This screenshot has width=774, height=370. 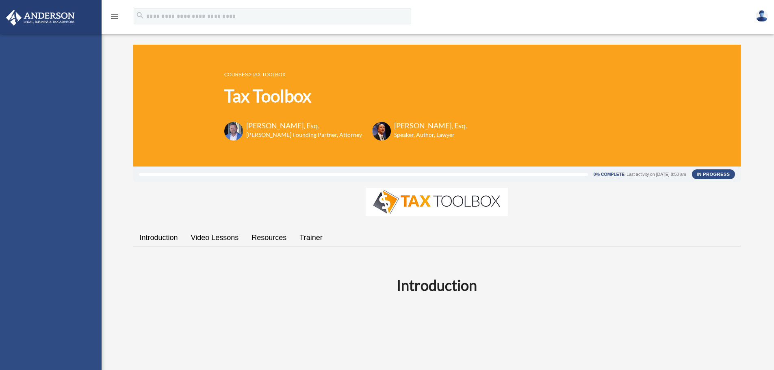 What do you see at coordinates (713, 174) in the screenshot?
I see `div: In Progress` at bounding box center [713, 174].